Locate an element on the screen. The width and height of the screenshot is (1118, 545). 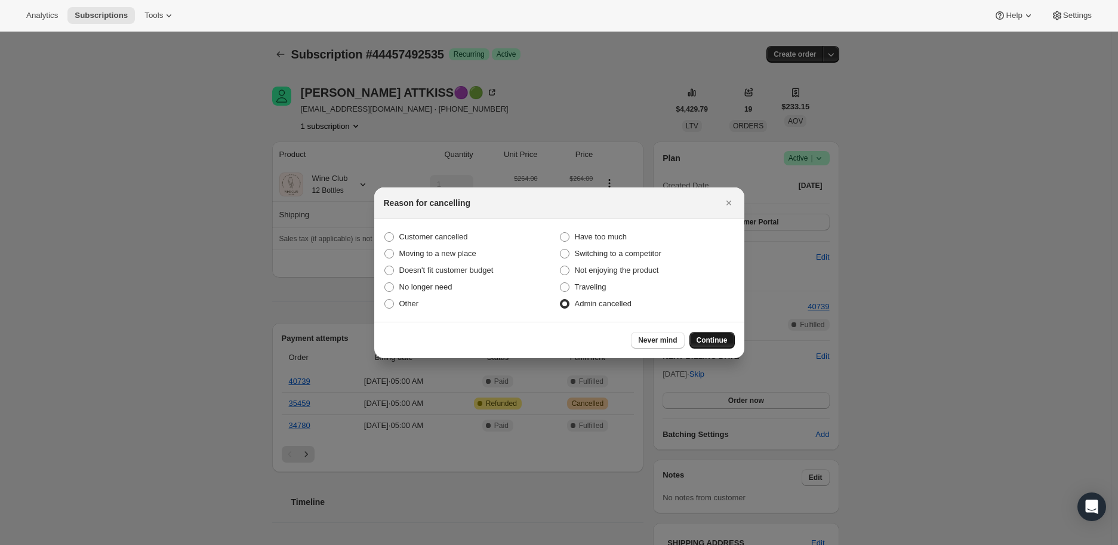
span: Have too much is located at coordinates (600, 236).